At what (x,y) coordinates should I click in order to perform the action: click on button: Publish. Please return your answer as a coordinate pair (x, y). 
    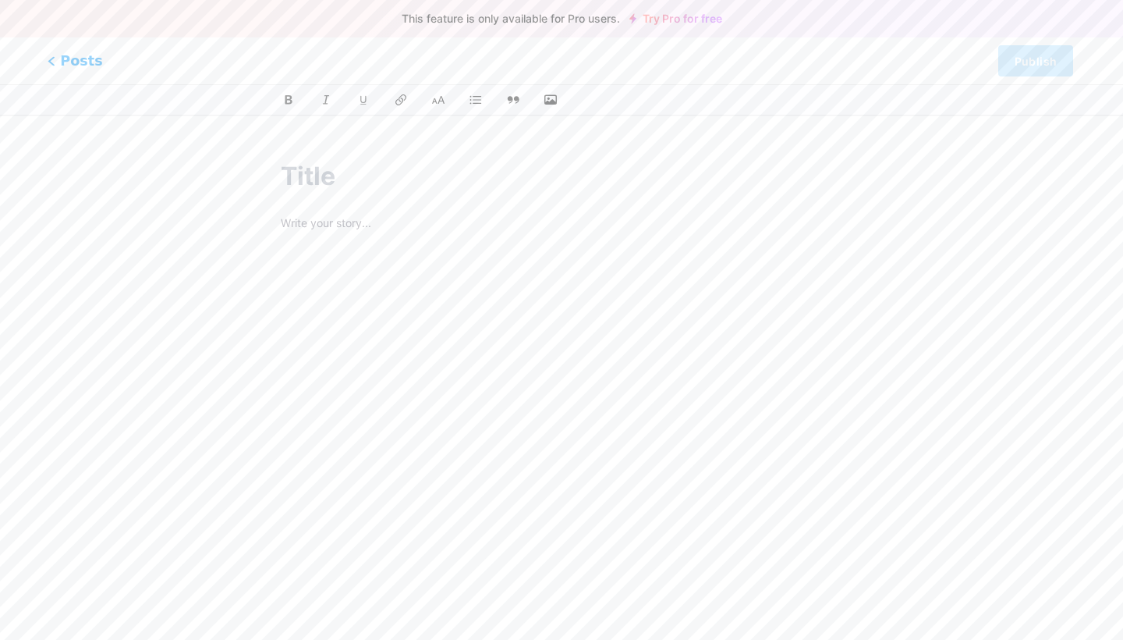
    Looking at the image, I should click on (1036, 61).